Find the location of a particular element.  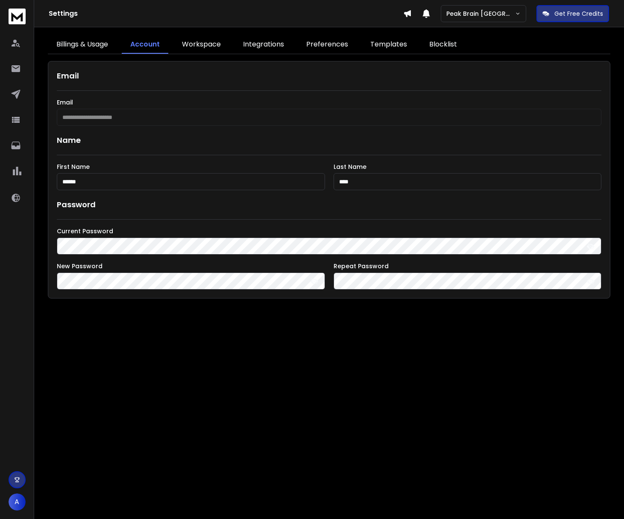

label: Last Name is located at coordinates (467, 167).